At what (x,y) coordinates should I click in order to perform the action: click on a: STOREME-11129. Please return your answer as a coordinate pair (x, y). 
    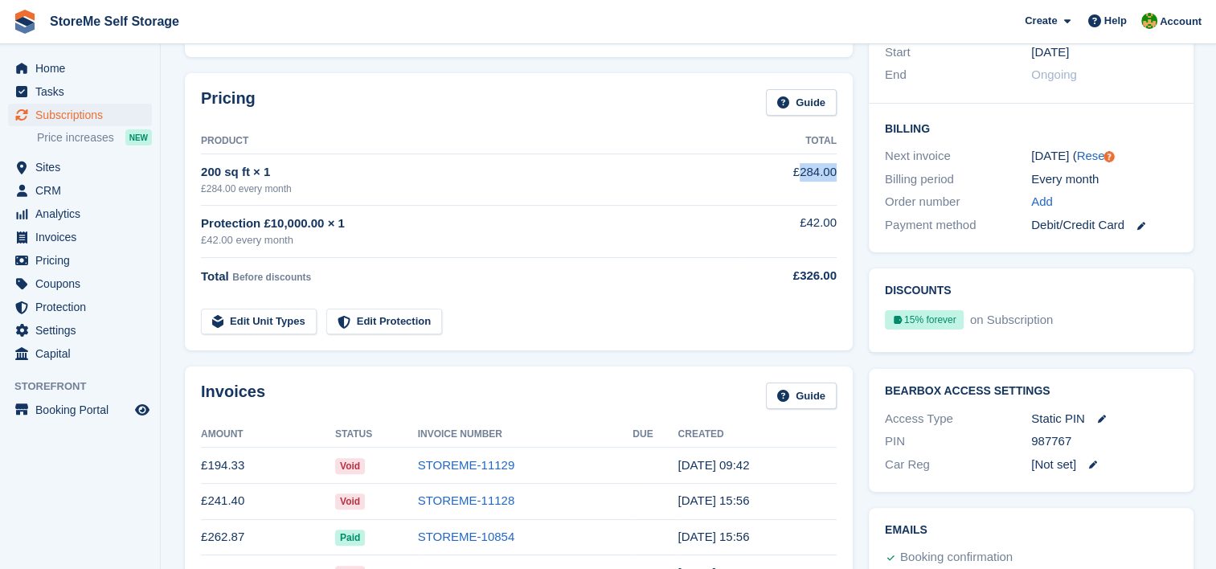
    Looking at the image, I should click on (466, 464).